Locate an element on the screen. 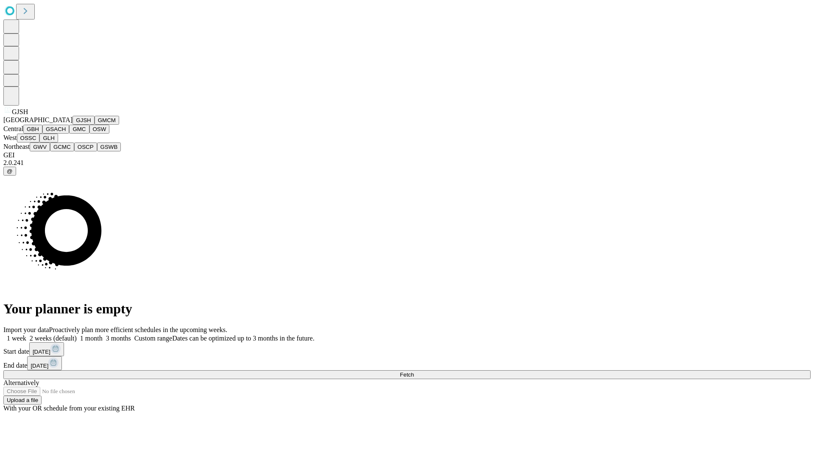  button: GMCM is located at coordinates (107, 120).